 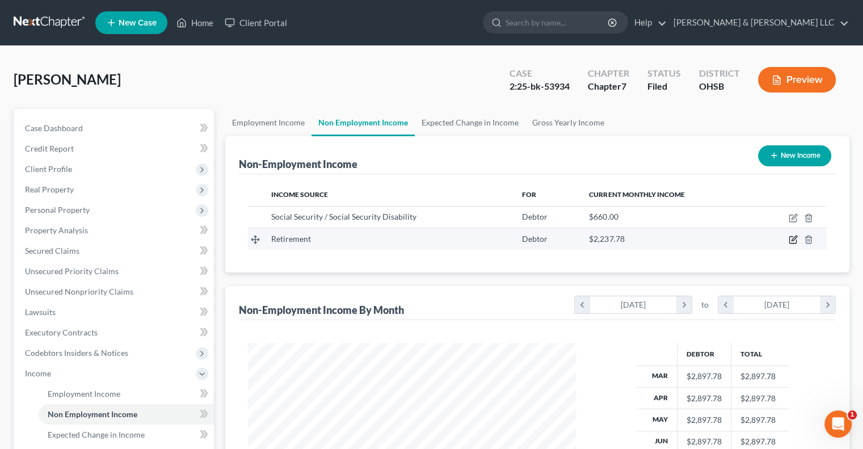 I want to click on th: Apr, so click(x=657, y=398).